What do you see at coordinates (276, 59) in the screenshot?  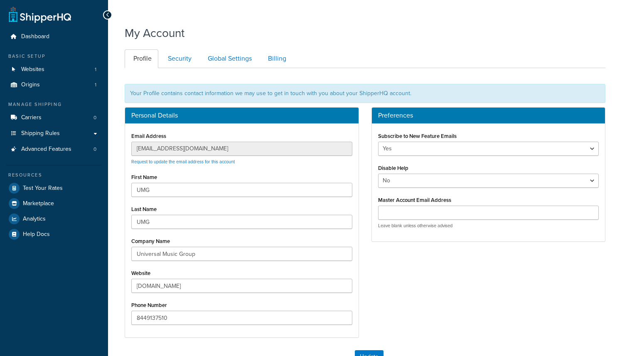 I see `a: Billing` at bounding box center [276, 59].